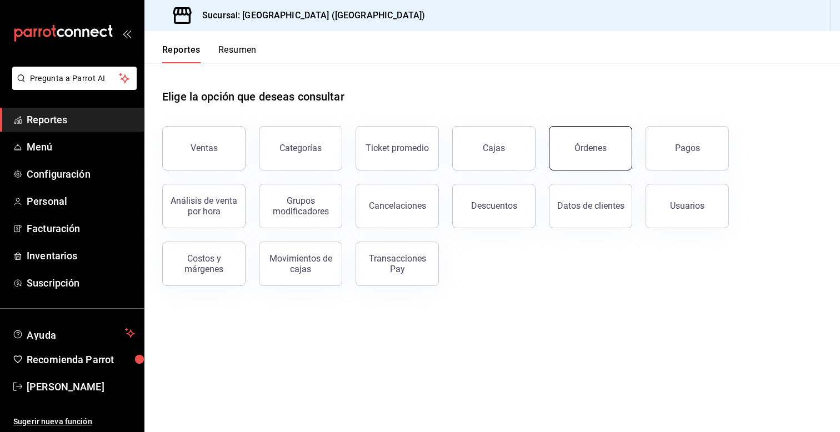  Describe the element at coordinates (687, 148) in the screenshot. I see `button: Pagos` at that location.